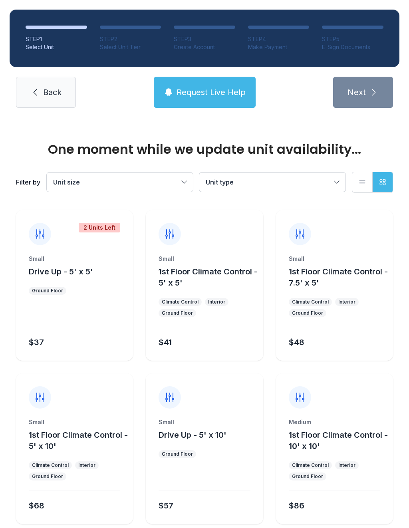  What do you see at coordinates (36, 342) in the screenshot?
I see `div: $37` at bounding box center [36, 342].